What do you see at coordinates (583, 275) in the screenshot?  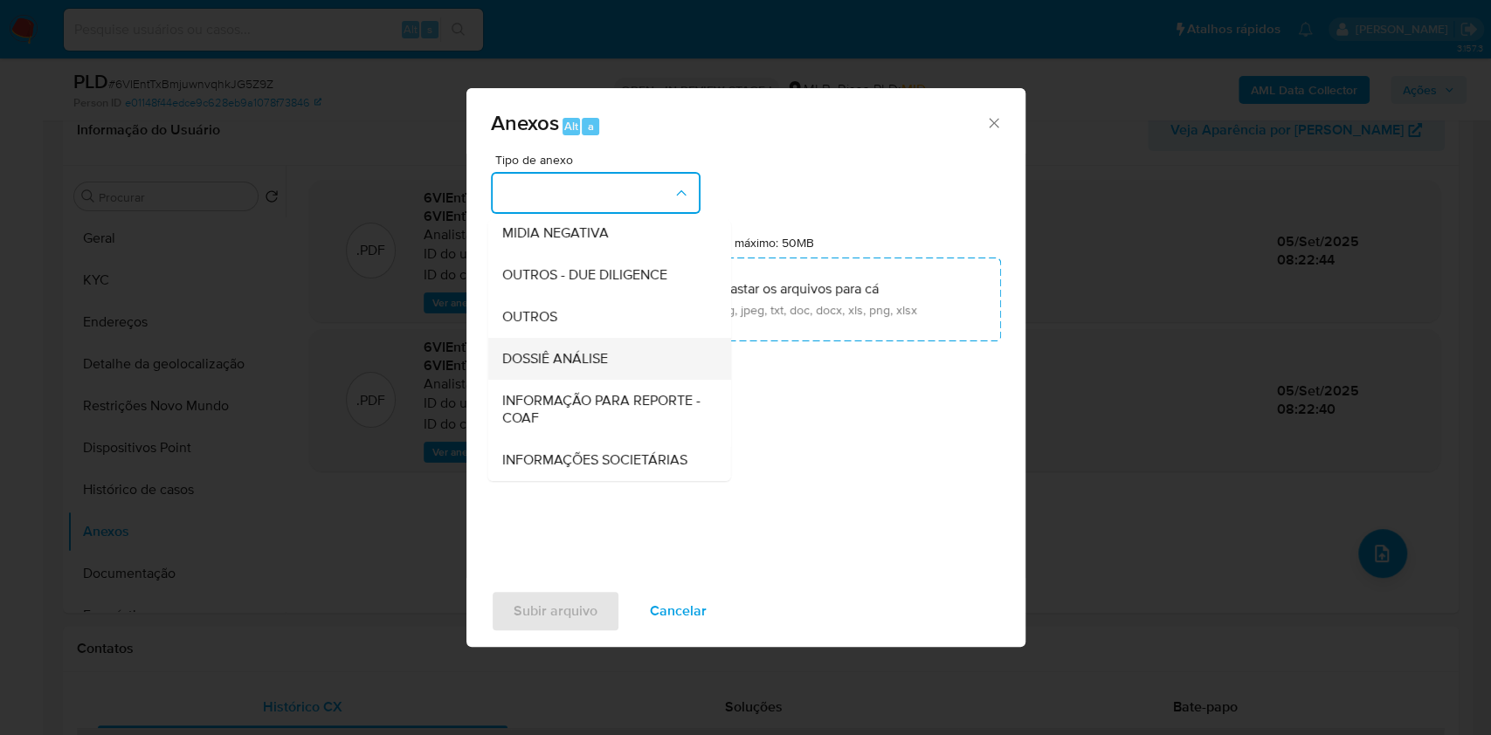 I see `span: OUTROS - DUE DILIGENCE` at bounding box center [583, 275].